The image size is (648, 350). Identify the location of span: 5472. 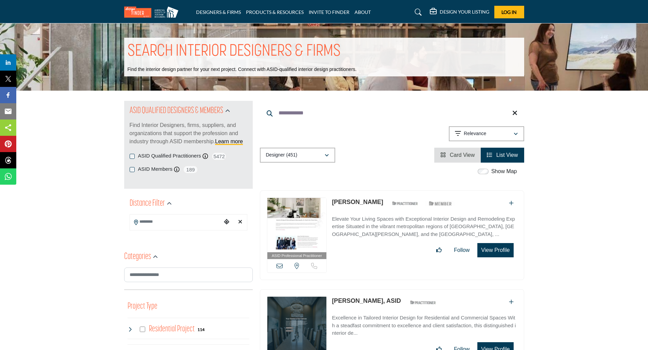
(219, 156).